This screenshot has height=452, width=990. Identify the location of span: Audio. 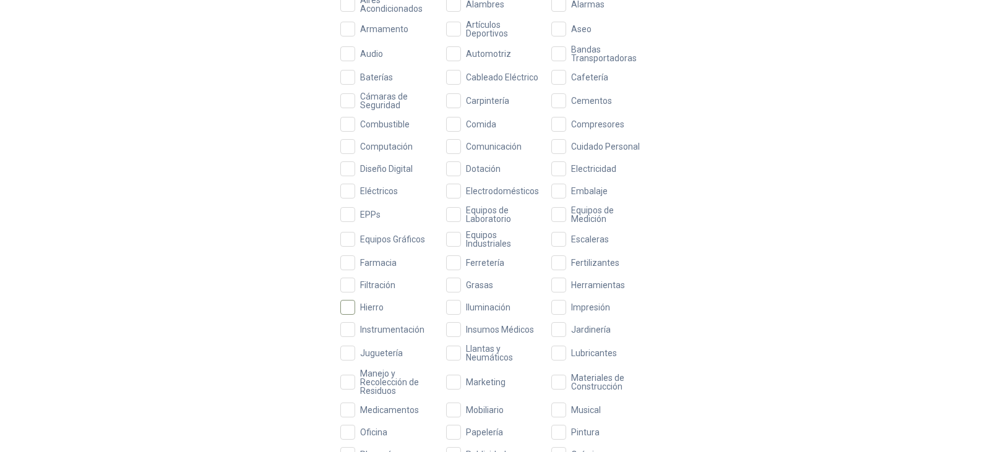
(371, 54).